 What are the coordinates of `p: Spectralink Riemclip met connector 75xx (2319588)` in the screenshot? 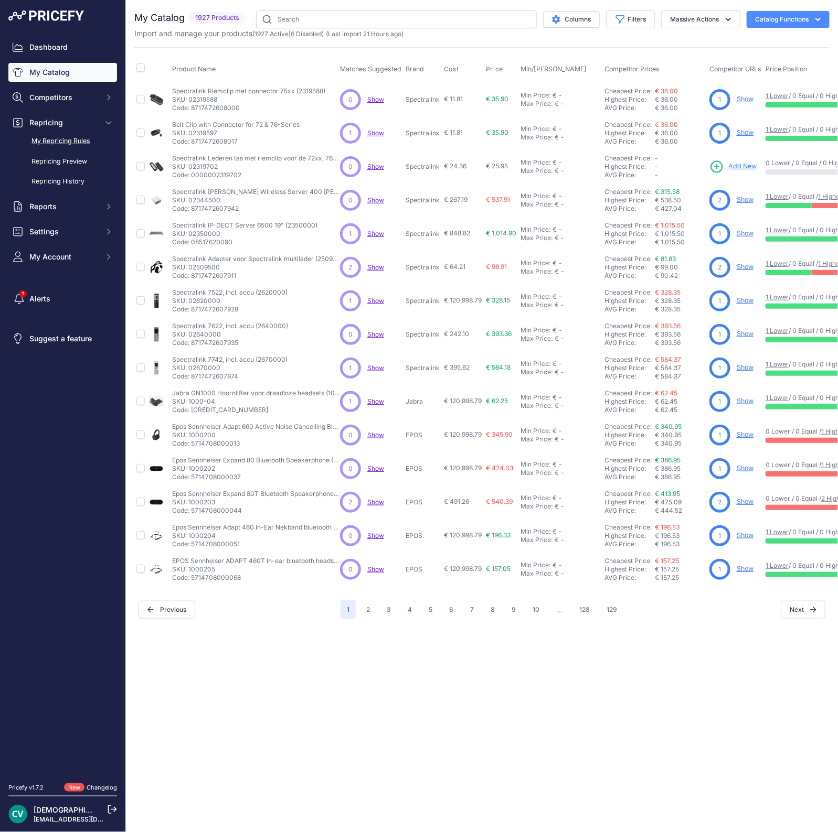 It's located at (249, 91).